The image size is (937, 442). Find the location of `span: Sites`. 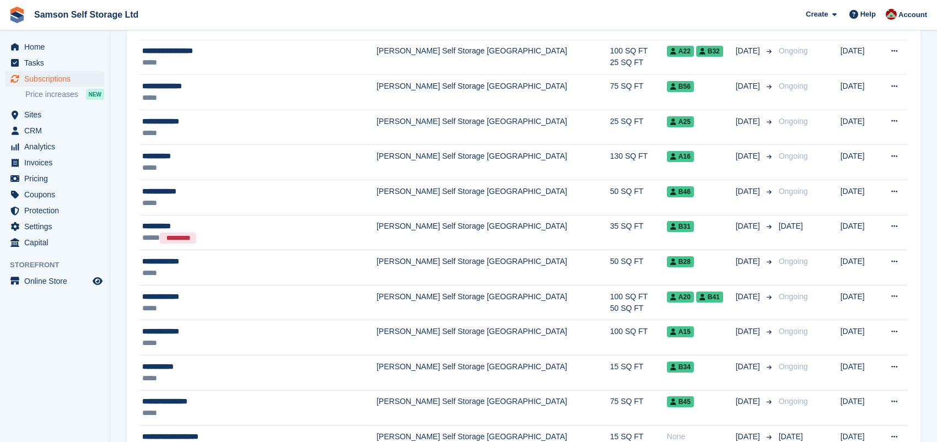

span: Sites is located at coordinates (57, 115).